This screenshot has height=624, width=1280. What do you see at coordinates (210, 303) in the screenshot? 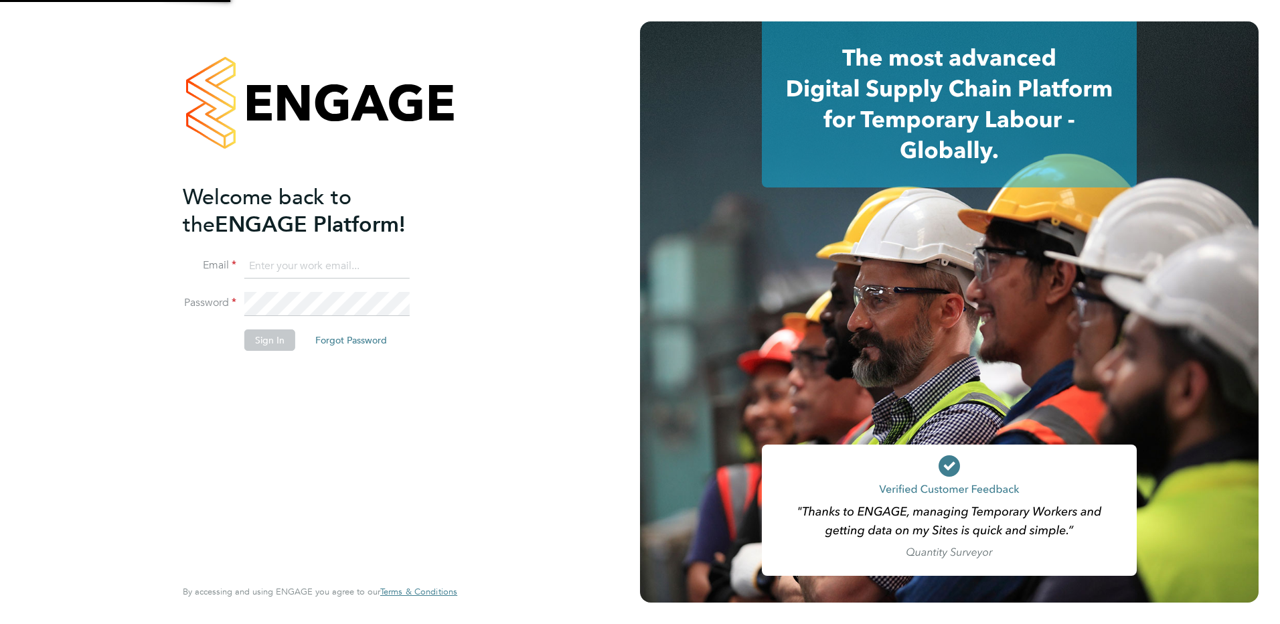
I see `label: Password` at bounding box center [210, 303].